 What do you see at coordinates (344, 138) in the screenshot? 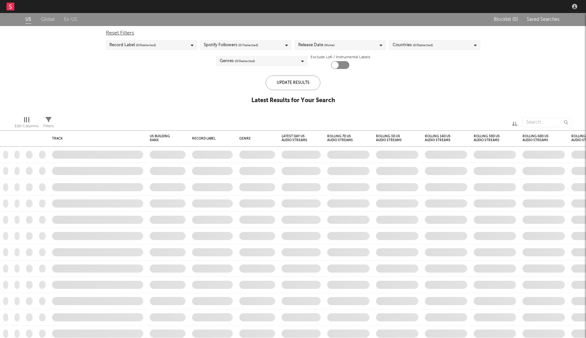
I see `div: Rolling 7D US Audio Streams` at bounding box center [344, 138].